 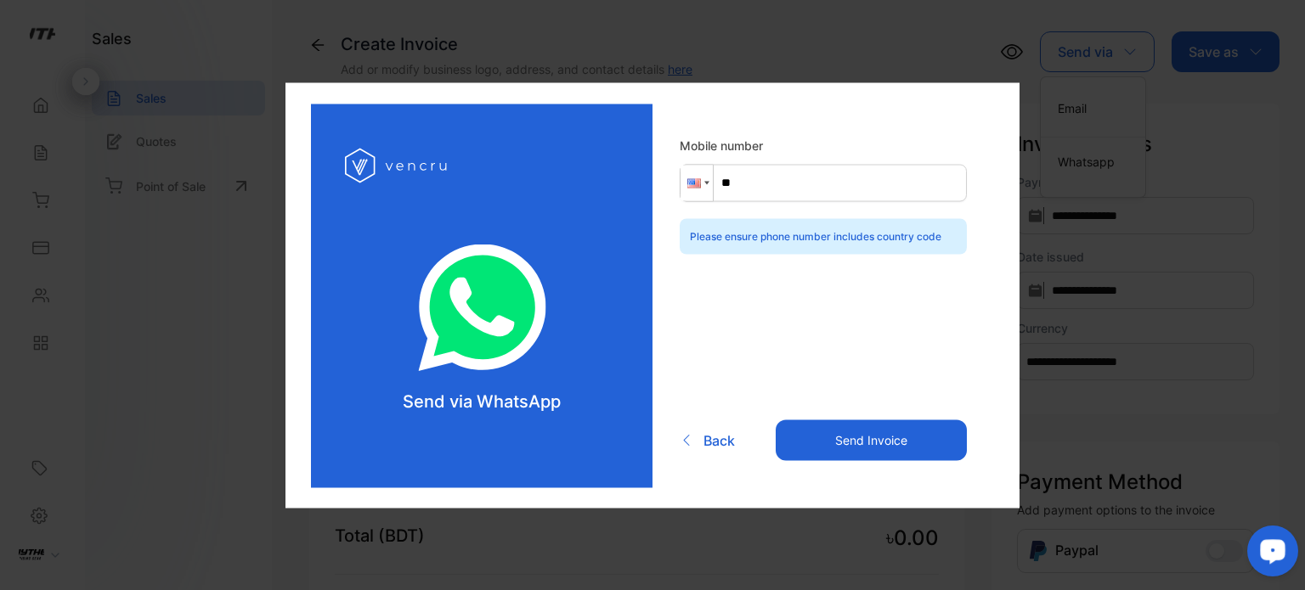 I want to click on button: Send Invoice, so click(x=871, y=440).